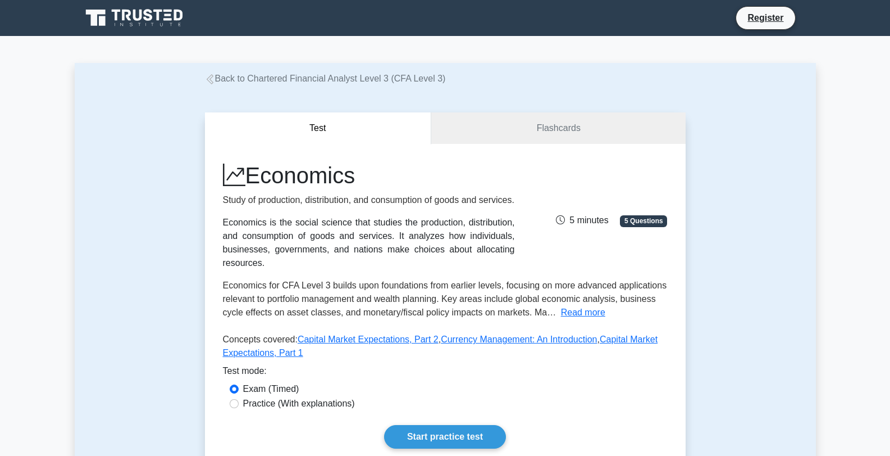 The image size is (890, 456). Describe the element at coordinates (519, 339) in the screenshot. I see `a: Currency Management: An Introduction` at that location.